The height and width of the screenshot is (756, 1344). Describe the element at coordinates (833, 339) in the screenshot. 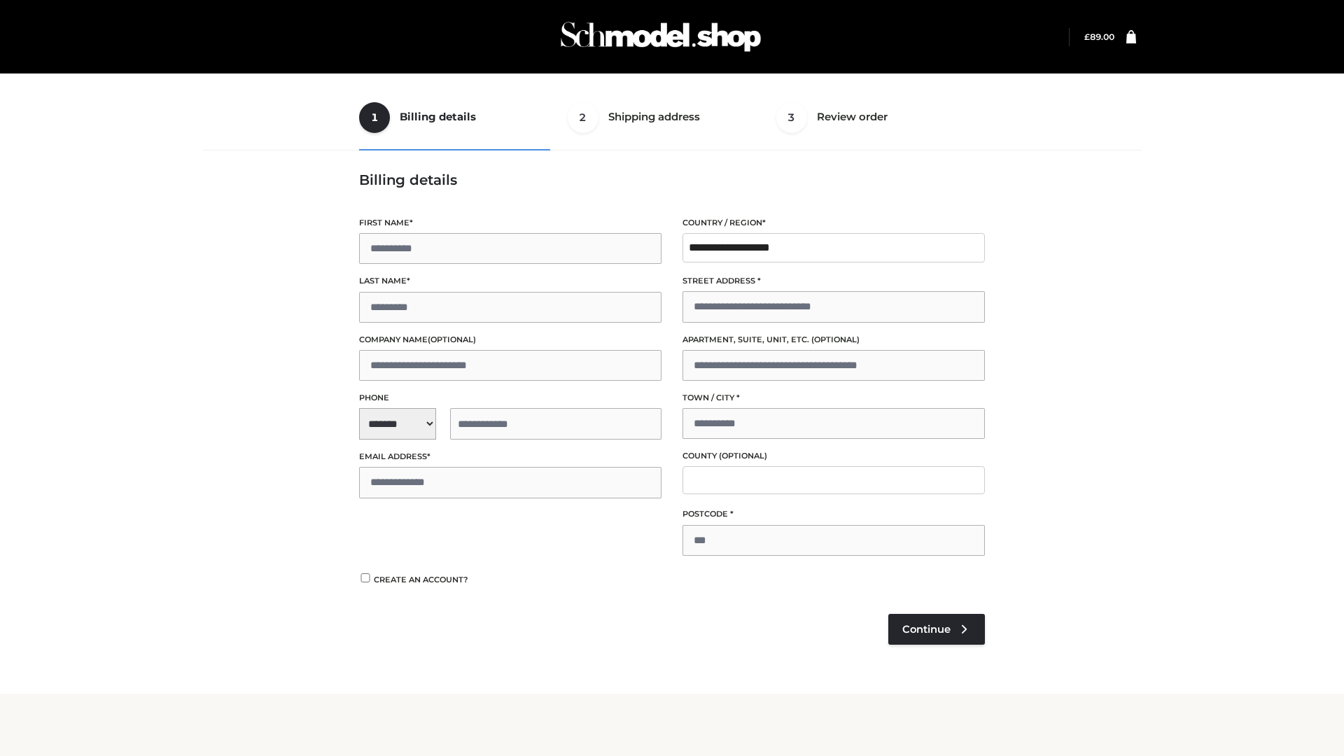

I see `label: Apartment, suite, unit, etc.` at that location.